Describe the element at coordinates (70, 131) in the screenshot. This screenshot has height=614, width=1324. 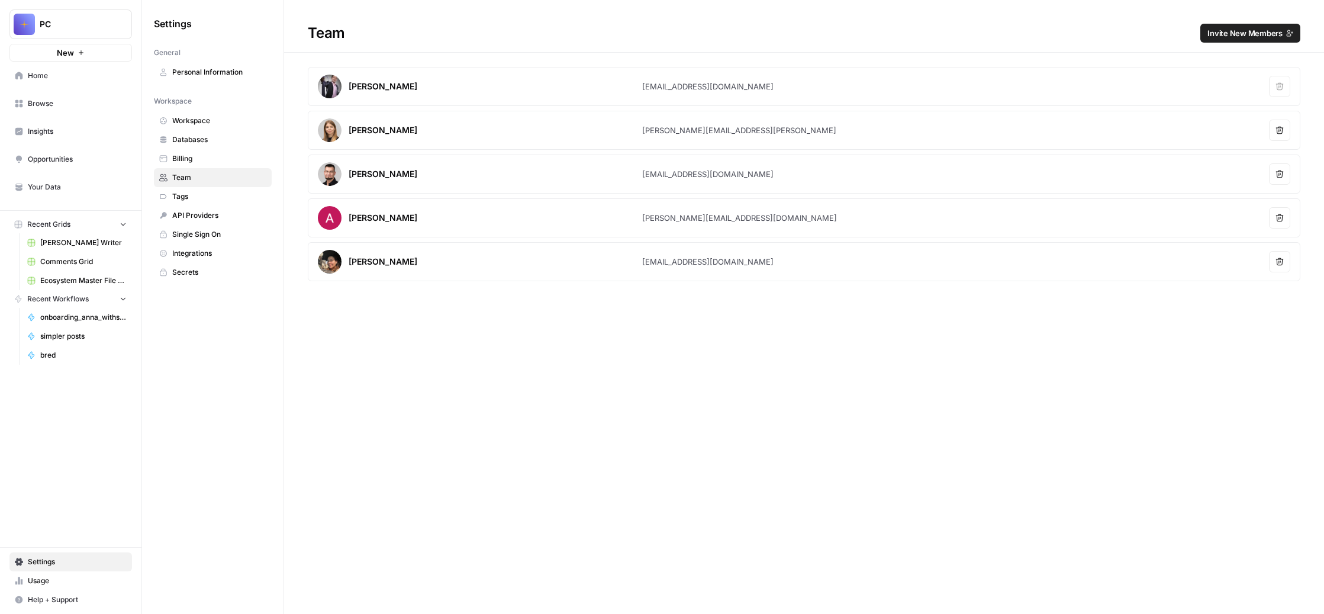
I see `a: Insights` at that location.